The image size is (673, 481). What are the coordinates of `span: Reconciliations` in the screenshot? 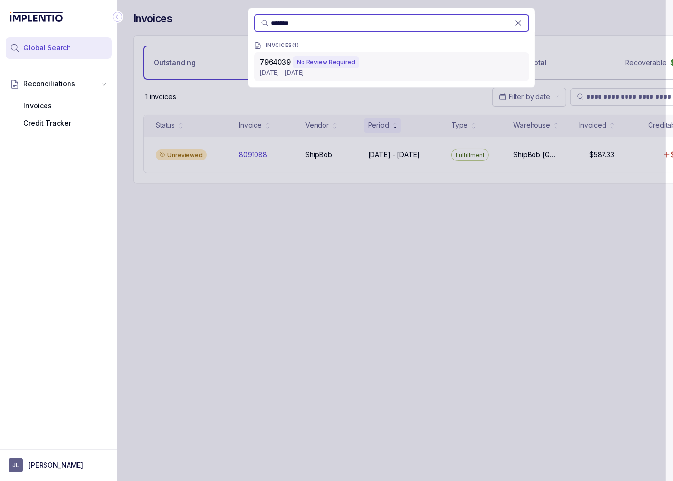 It's located at (49, 84).